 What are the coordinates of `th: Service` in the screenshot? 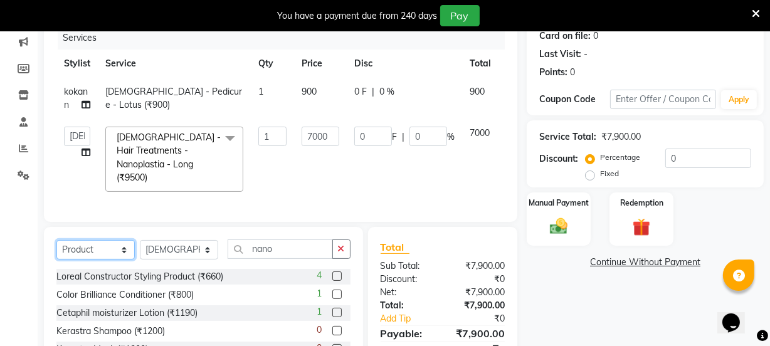 It's located at (174, 63).